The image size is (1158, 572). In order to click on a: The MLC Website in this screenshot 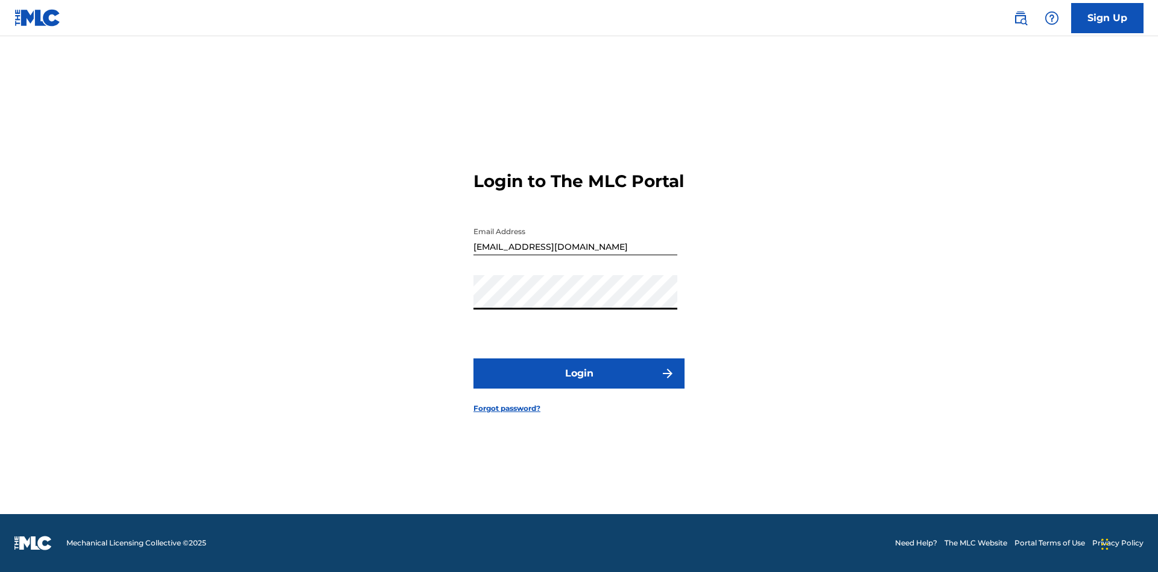, I will do `click(976, 543)`.